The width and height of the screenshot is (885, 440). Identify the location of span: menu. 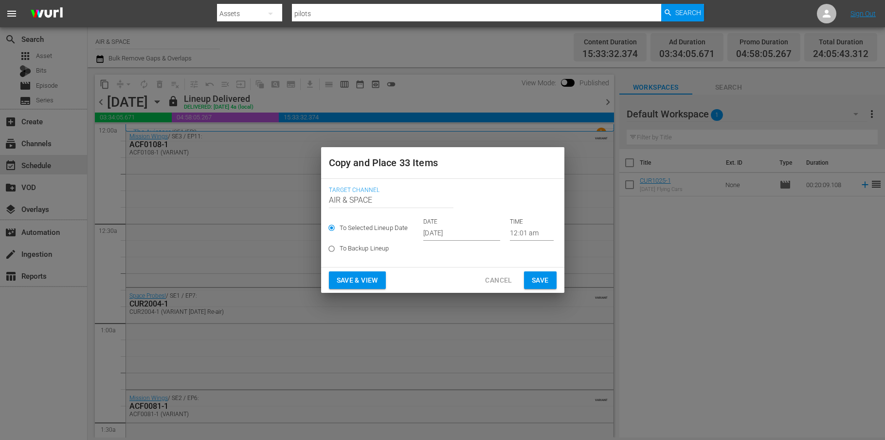
(12, 14).